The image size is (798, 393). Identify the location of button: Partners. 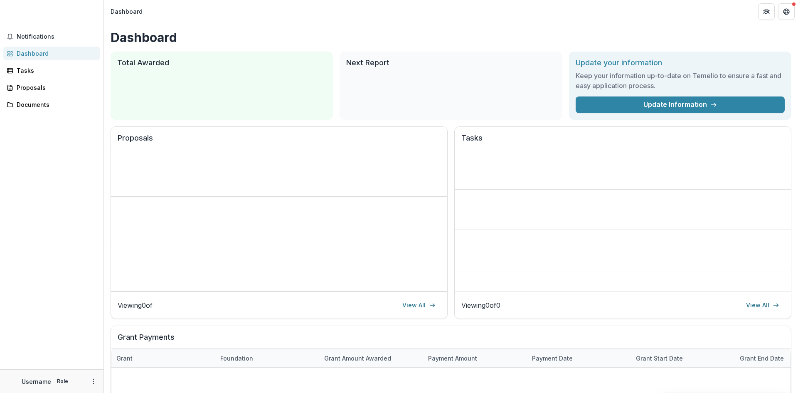
(767, 12).